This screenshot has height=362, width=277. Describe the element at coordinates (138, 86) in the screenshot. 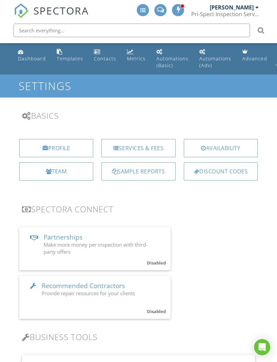

I see `h1: Settings` at that location.